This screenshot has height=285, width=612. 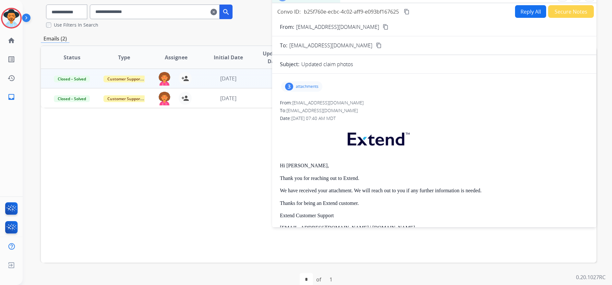 What do you see at coordinates (124, 57) in the screenshot?
I see `span: Type` at bounding box center [124, 57].